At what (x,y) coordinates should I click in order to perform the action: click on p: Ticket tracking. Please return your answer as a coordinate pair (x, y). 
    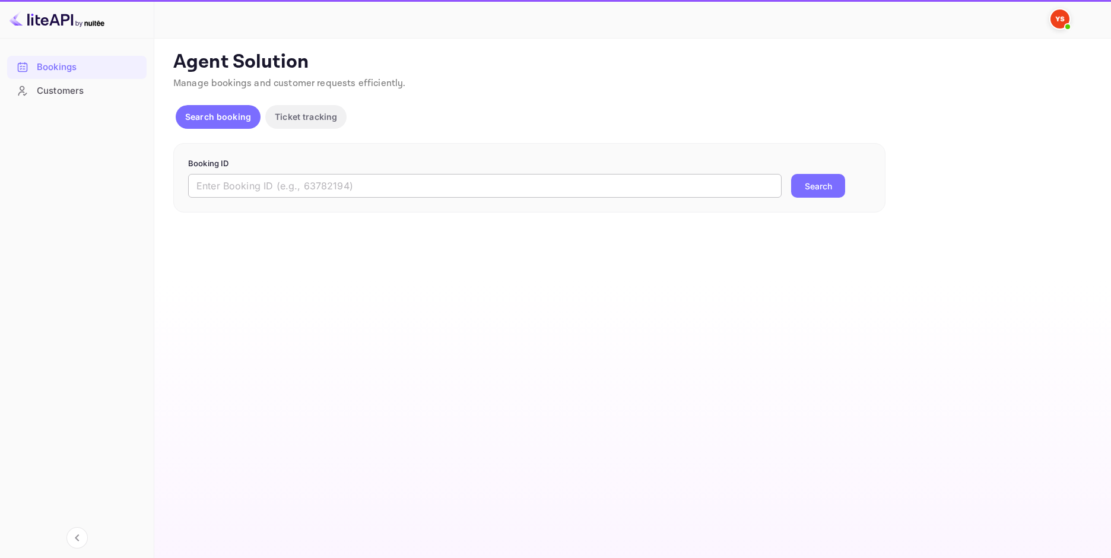
    Looking at the image, I should click on (306, 116).